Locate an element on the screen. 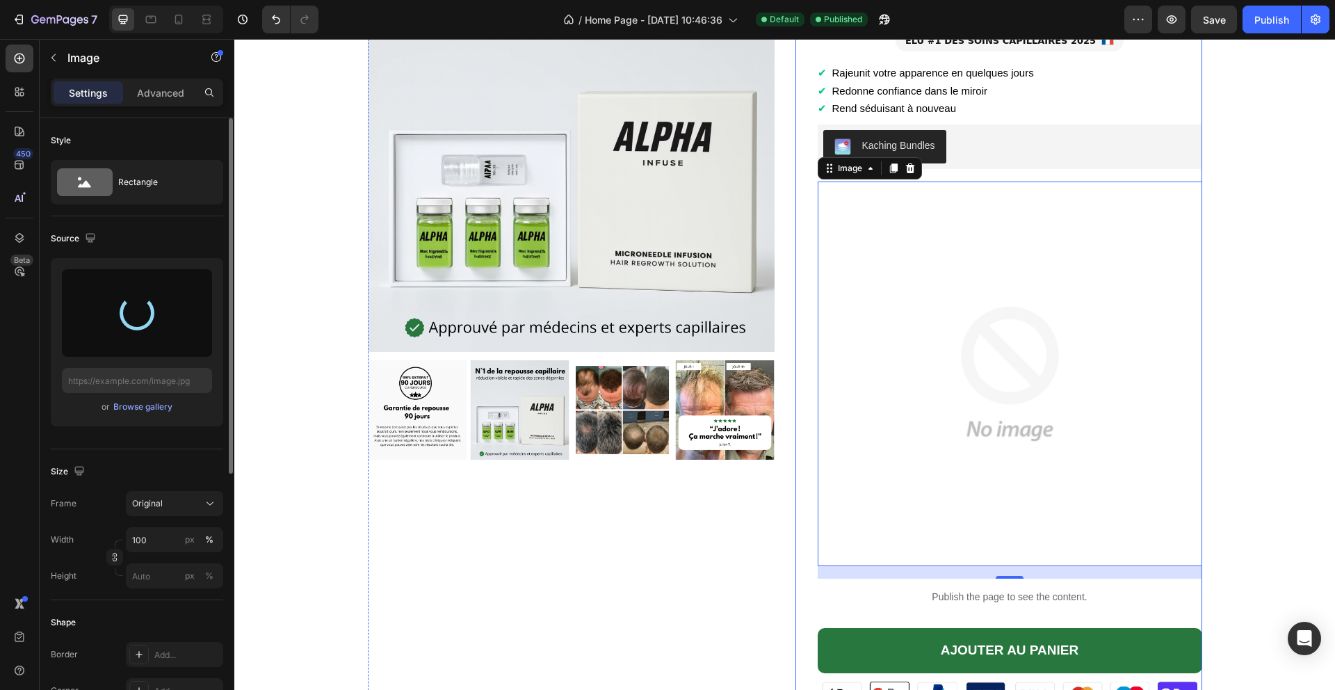 The height and width of the screenshot is (690, 1335). span: or is located at coordinates (106, 407).